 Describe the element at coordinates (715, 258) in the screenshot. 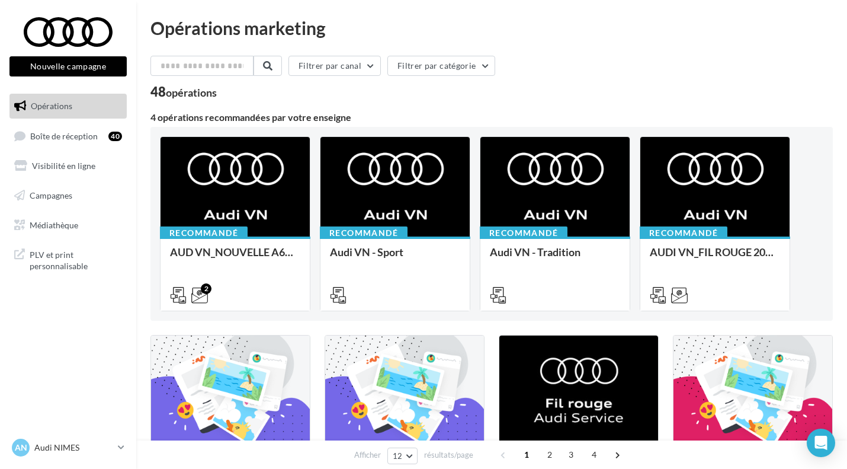

I see `div: AUDI VN_FIL ROUGE 2025 - A1, Q2, Q3, Q5 et Q4 e-tron` at that location.